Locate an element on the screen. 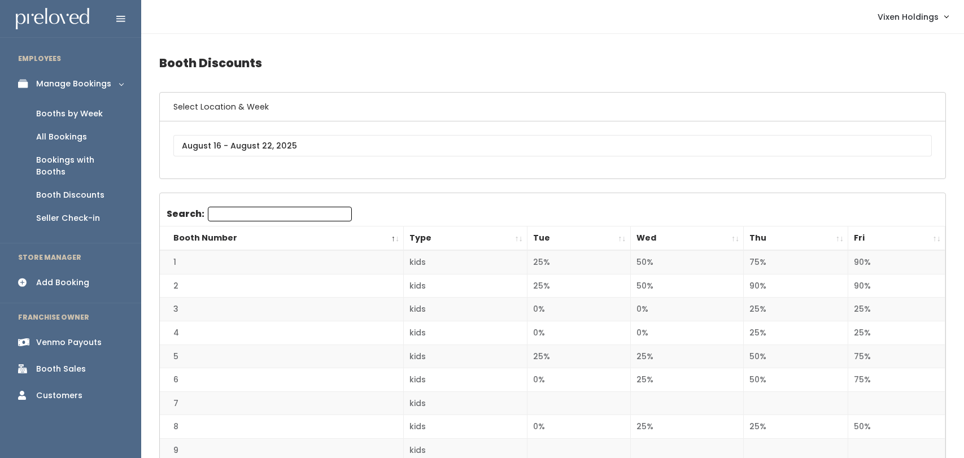  input: August 16 - August 22, 2025 is located at coordinates (552, 146).